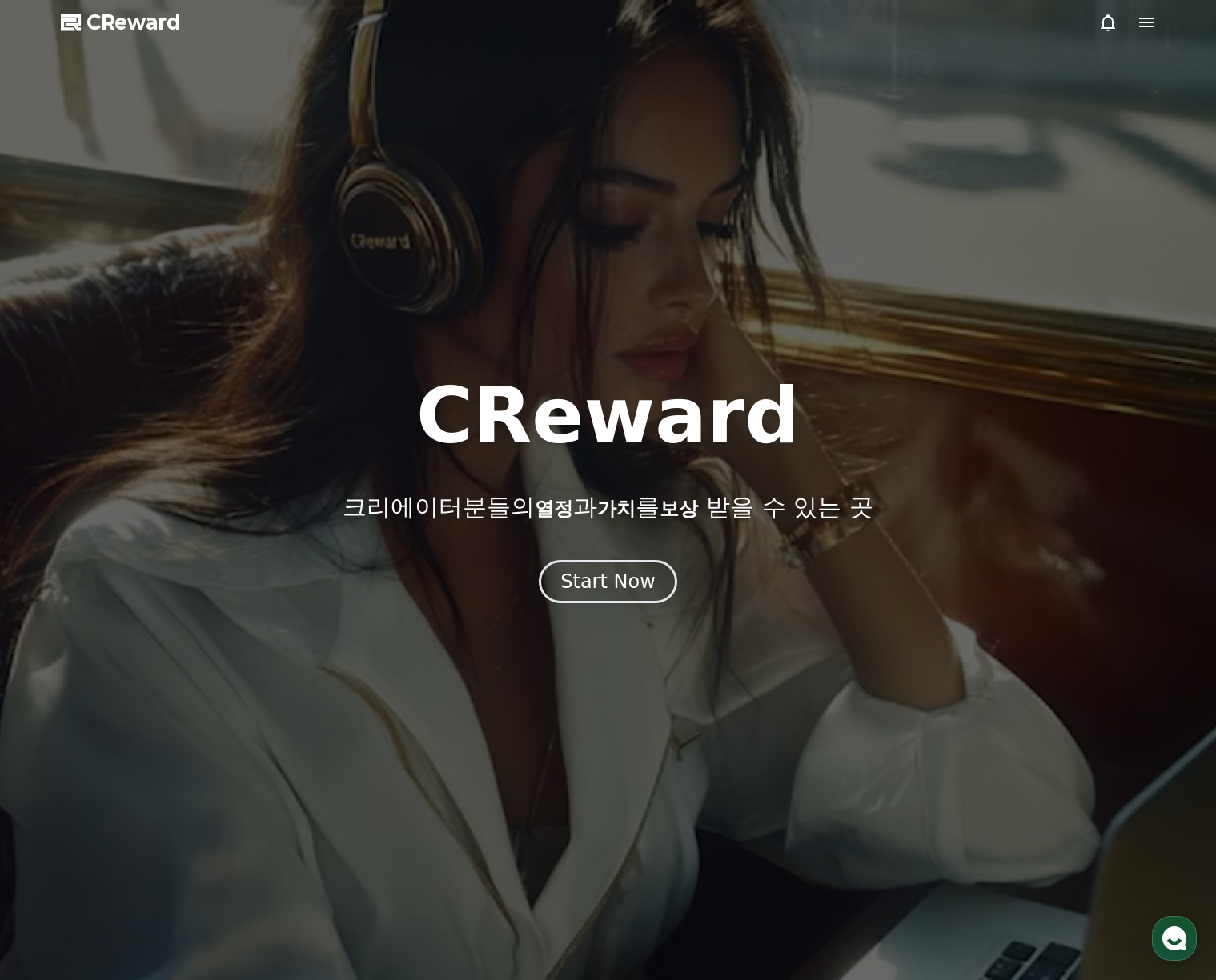 This screenshot has width=1216, height=980. I want to click on div: Start Now, so click(608, 581).